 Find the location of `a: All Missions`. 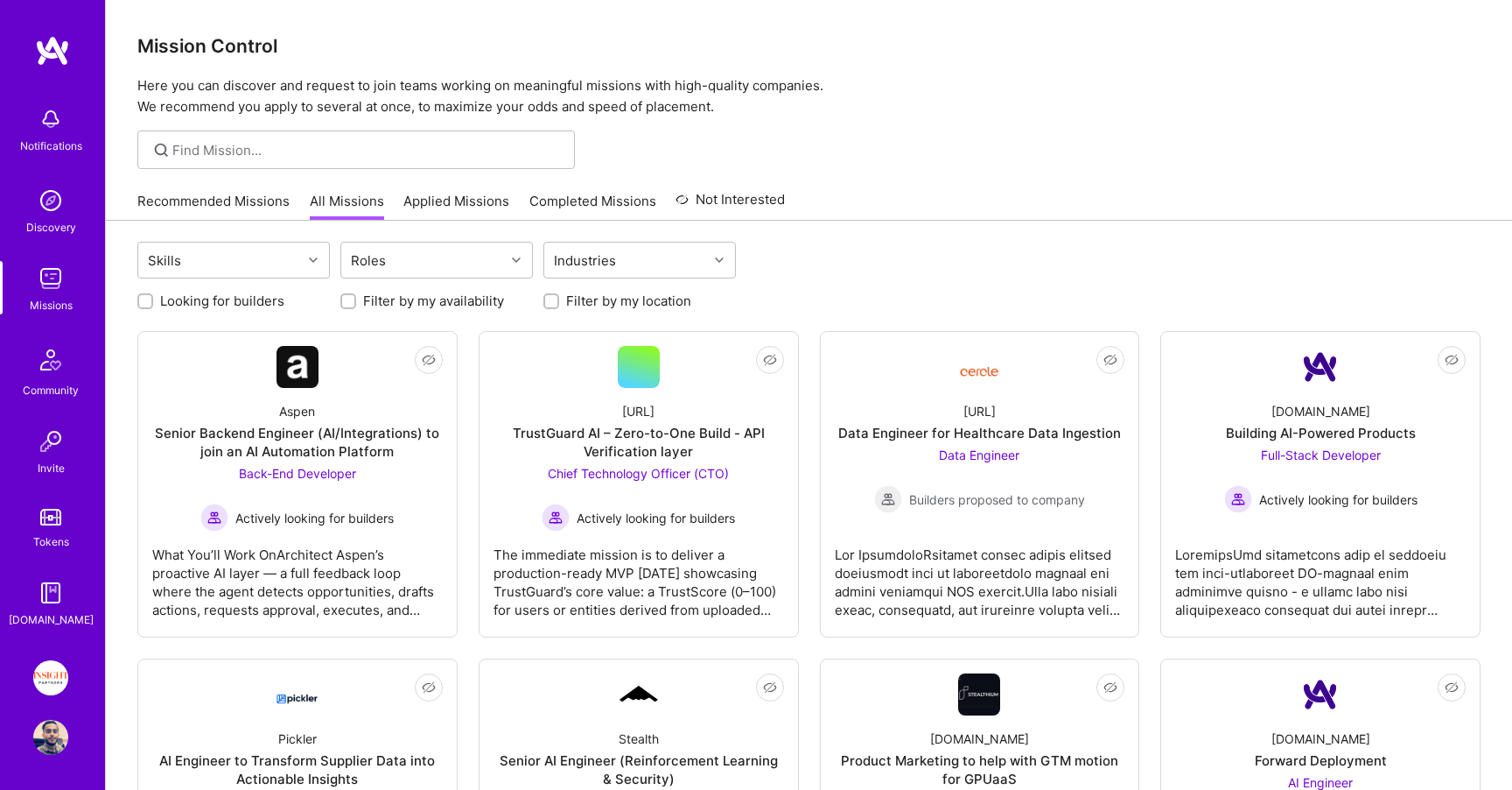

a: All Missions is located at coordinates (346, 205).